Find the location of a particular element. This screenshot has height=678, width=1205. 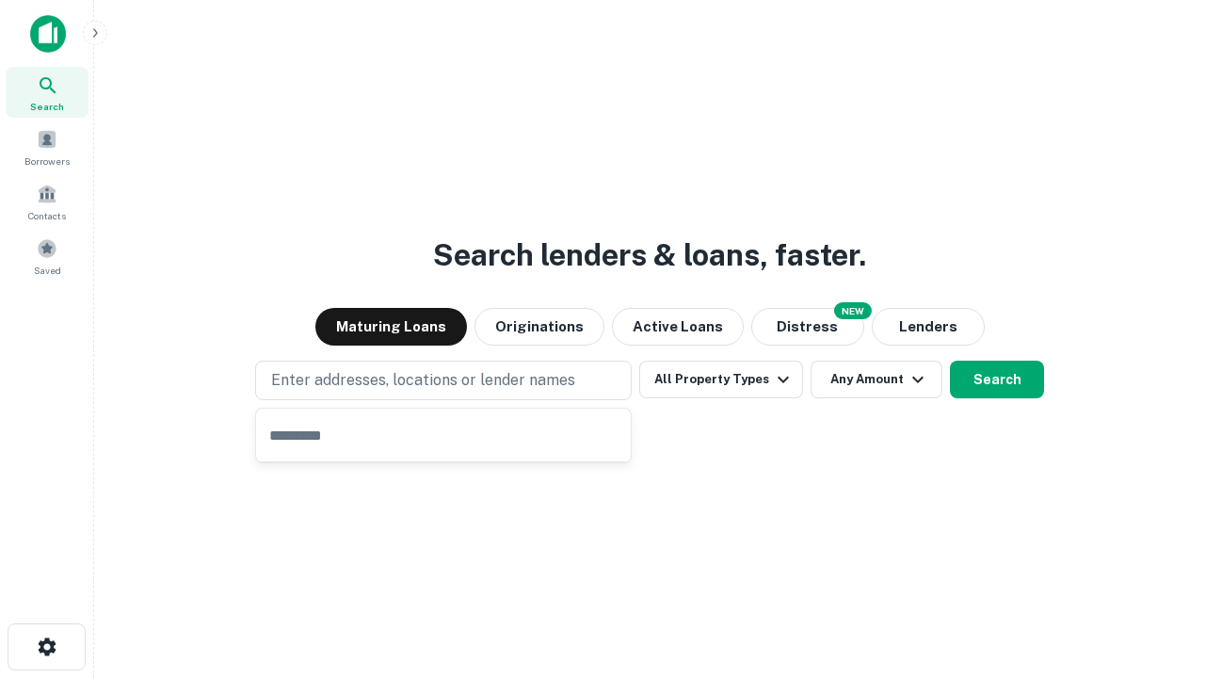

button: All Property Types is located at coordinates (721, 379).